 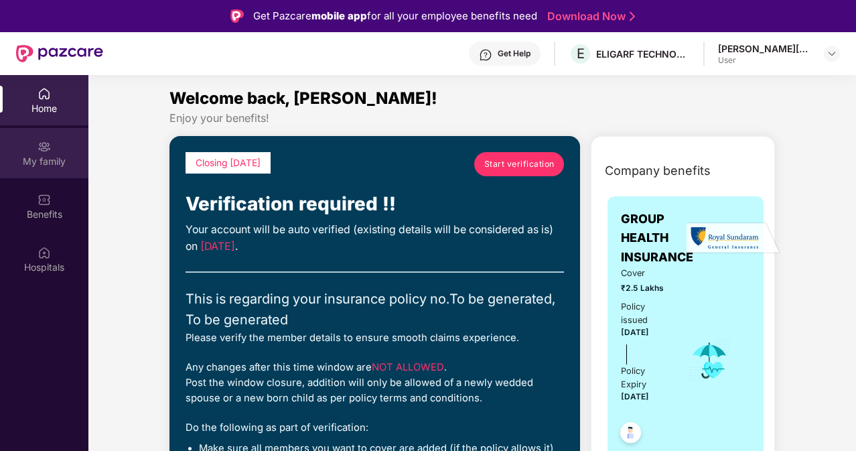 I want to click on img: icon, so click(x=709, y=360).